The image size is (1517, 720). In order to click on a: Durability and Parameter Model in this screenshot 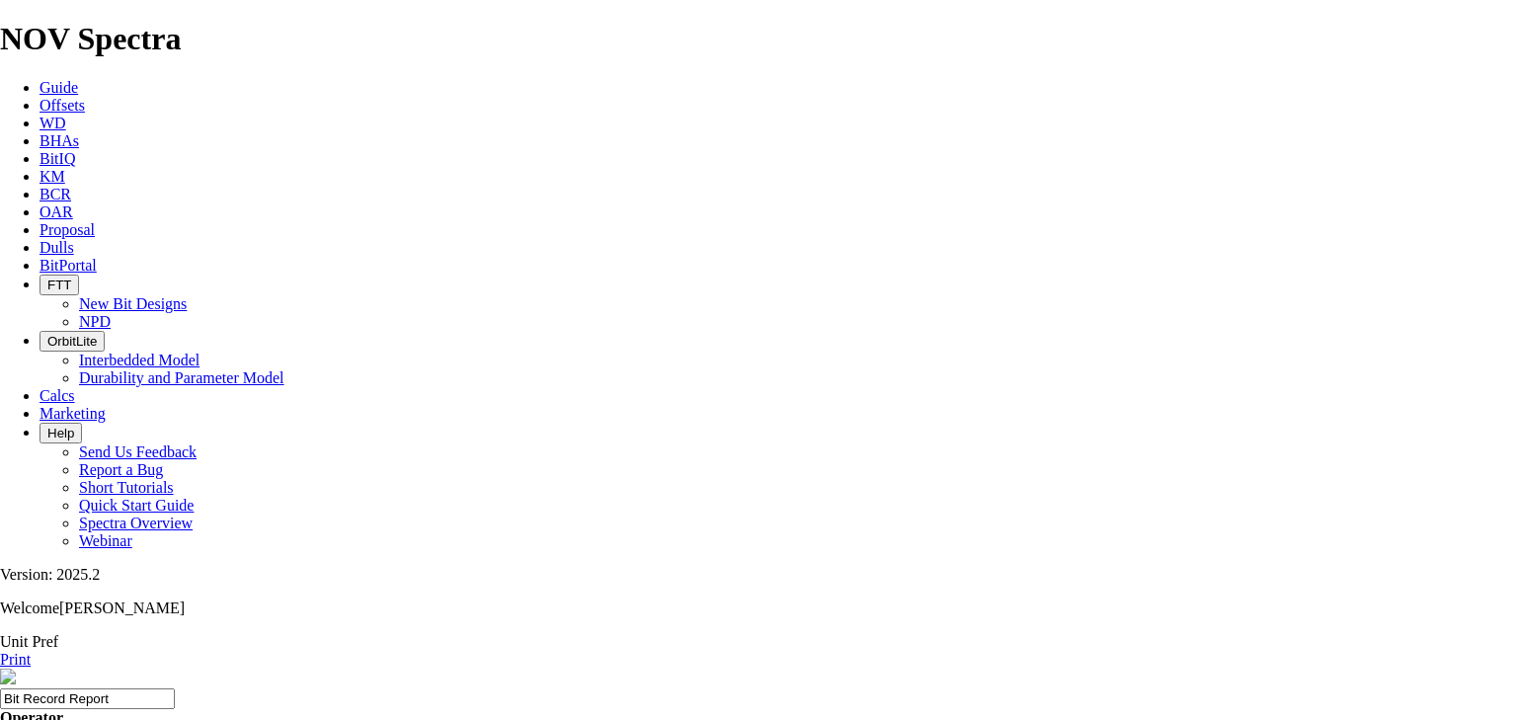, I will do `click(182, 377)`.